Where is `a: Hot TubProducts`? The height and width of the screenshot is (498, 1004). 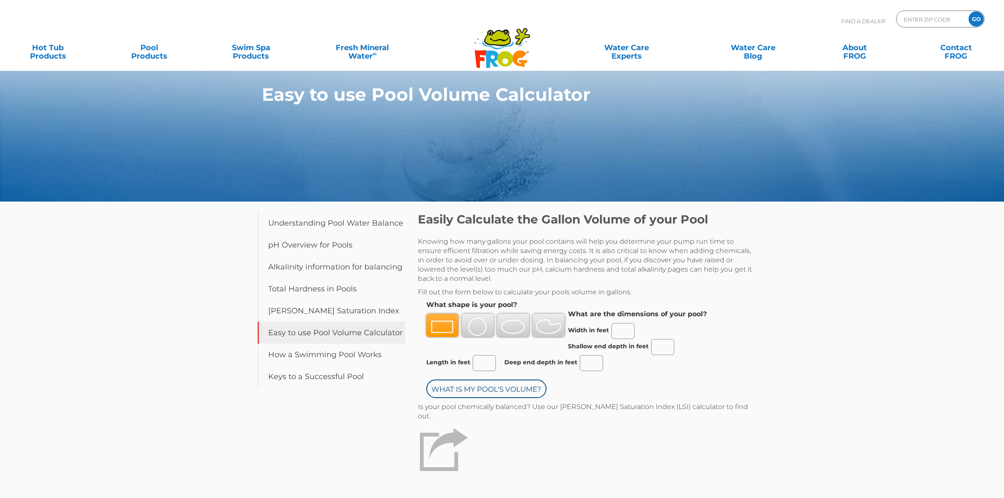 a: Hot TubProducts is located at coordinates (48, 48).